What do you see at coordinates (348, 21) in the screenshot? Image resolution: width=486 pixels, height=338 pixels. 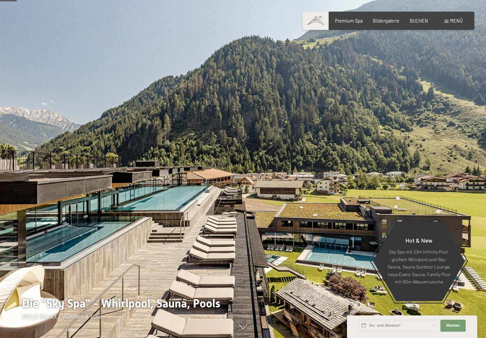 I see `span: Premium Spa` at bounding box center [348, 21].